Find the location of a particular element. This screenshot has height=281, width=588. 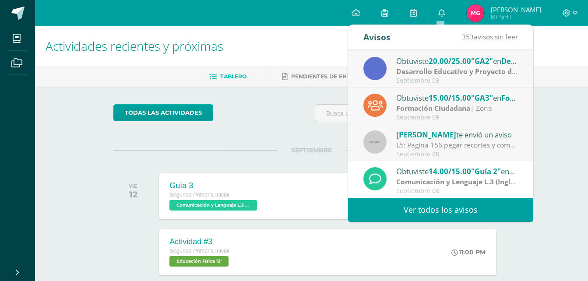

span: 14.00/15.00 is located at coordinates (450, 171).